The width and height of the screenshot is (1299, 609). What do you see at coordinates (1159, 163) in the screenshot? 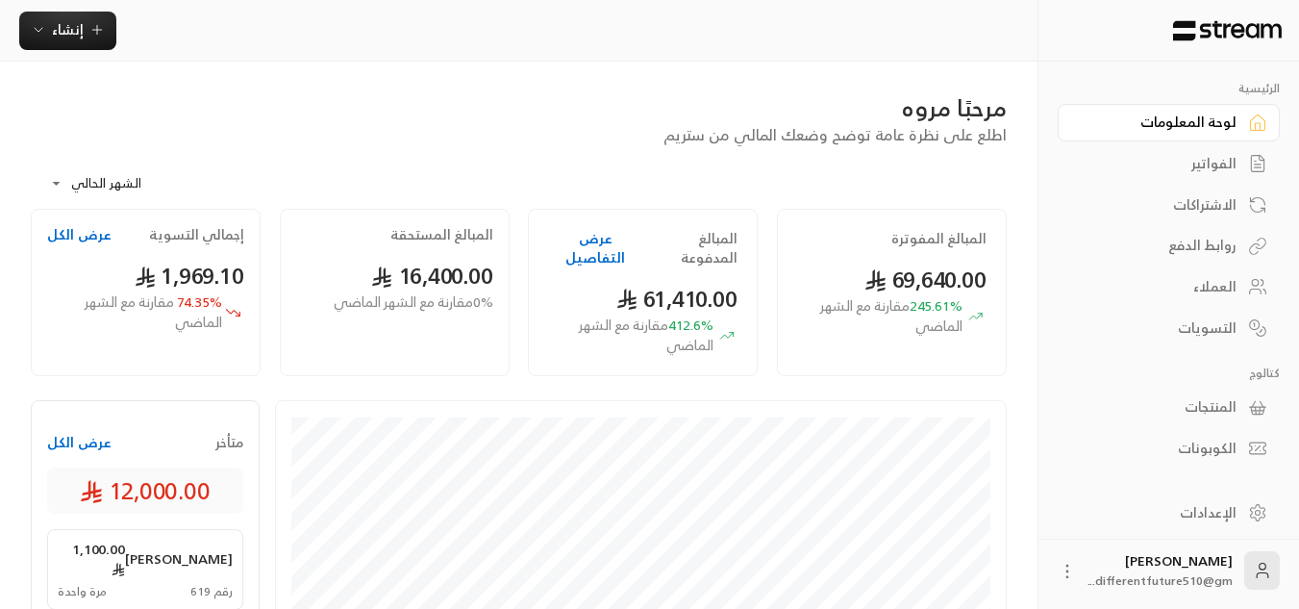
I see `div: الفواتير` at bounding box center [1159, 163].